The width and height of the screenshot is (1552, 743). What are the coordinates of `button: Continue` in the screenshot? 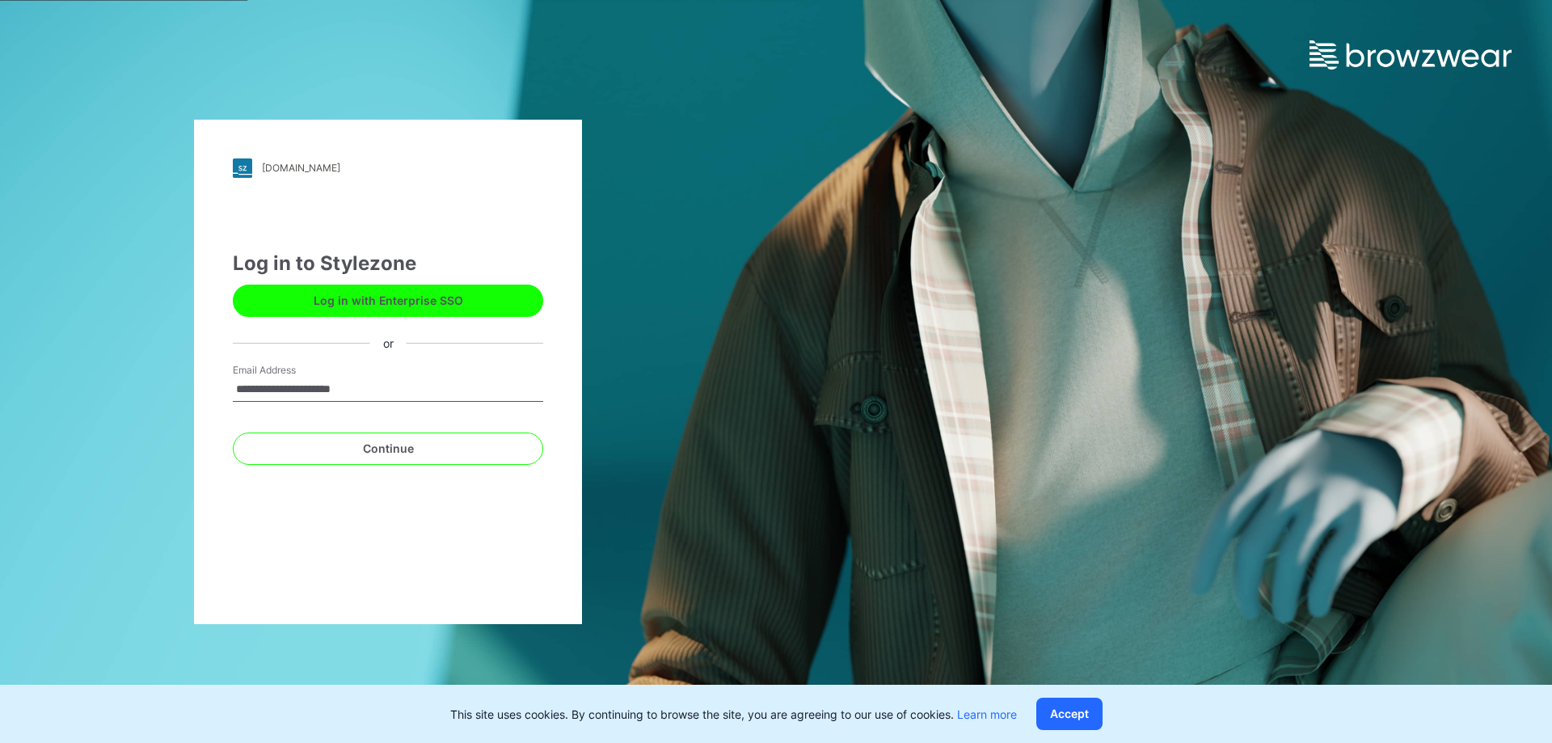 It's located at (388, 449).